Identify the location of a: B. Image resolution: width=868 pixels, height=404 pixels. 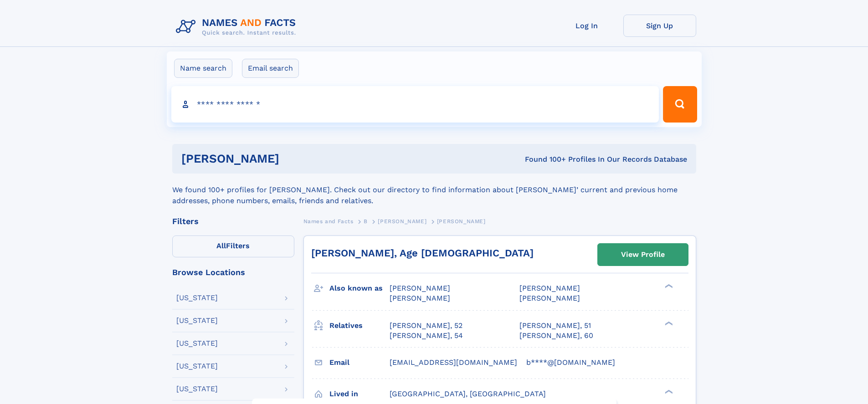
(365, 221).